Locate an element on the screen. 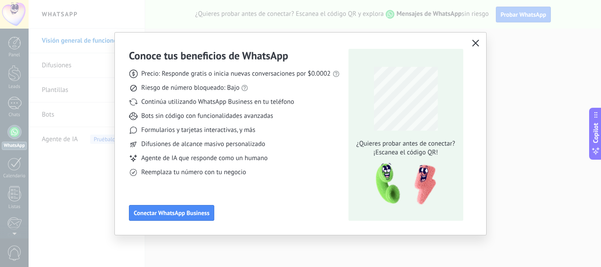  img: qr-pic-1x.png is located at coordinates (403, 184).